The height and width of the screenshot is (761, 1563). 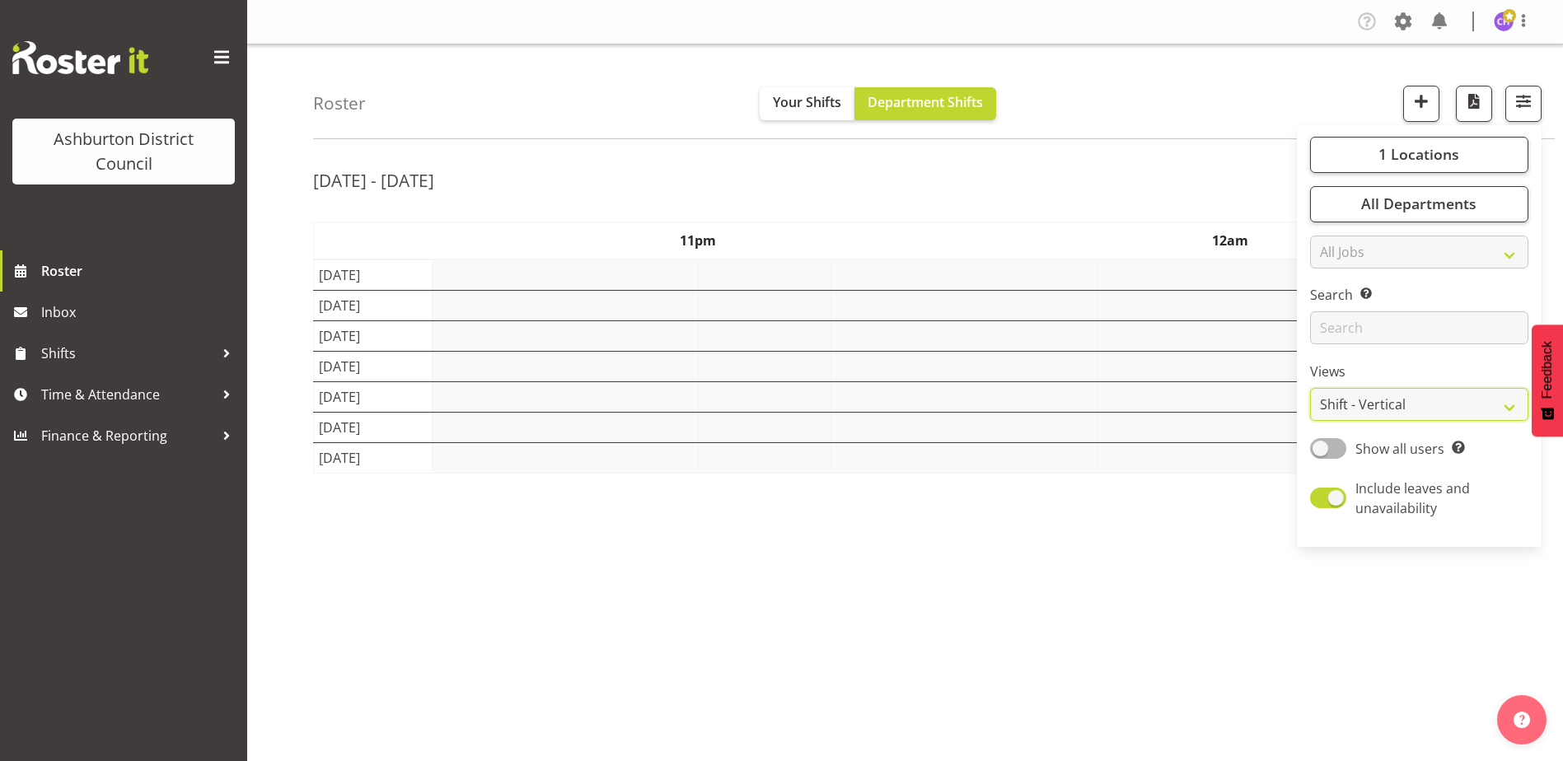 What do you see at coordinates (128, 354) in the screenshot?
I see `span: Shifts` at bounding box center [128, 354].